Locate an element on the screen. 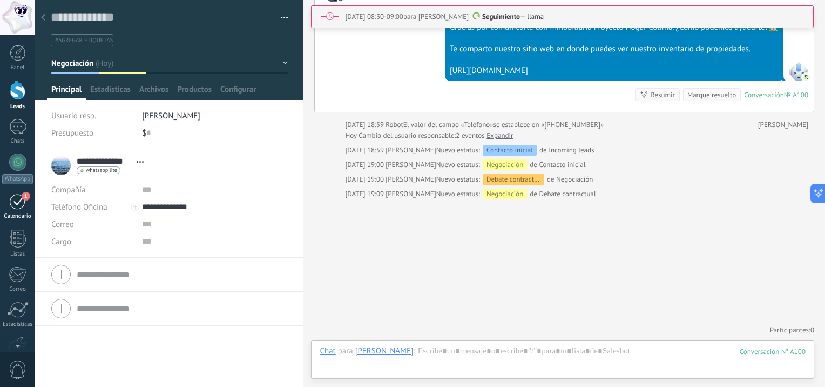 Image resolution: width=825 pixels, height=387 pixels. img: com.amocrm.amocrmwa.svg is located at coordinates (806, 77).